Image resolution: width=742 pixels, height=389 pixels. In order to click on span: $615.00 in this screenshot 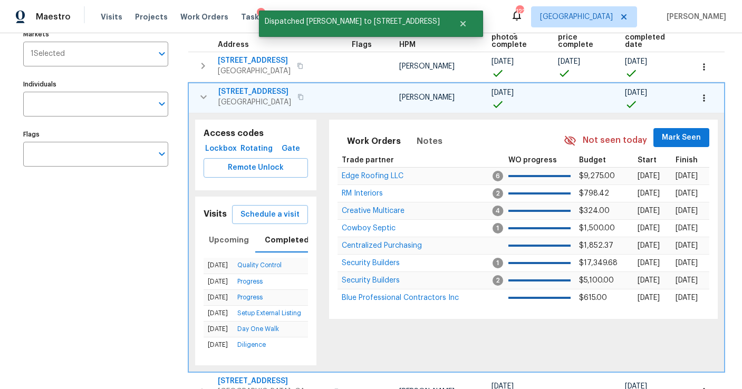, I will do `click(592, 298)`.